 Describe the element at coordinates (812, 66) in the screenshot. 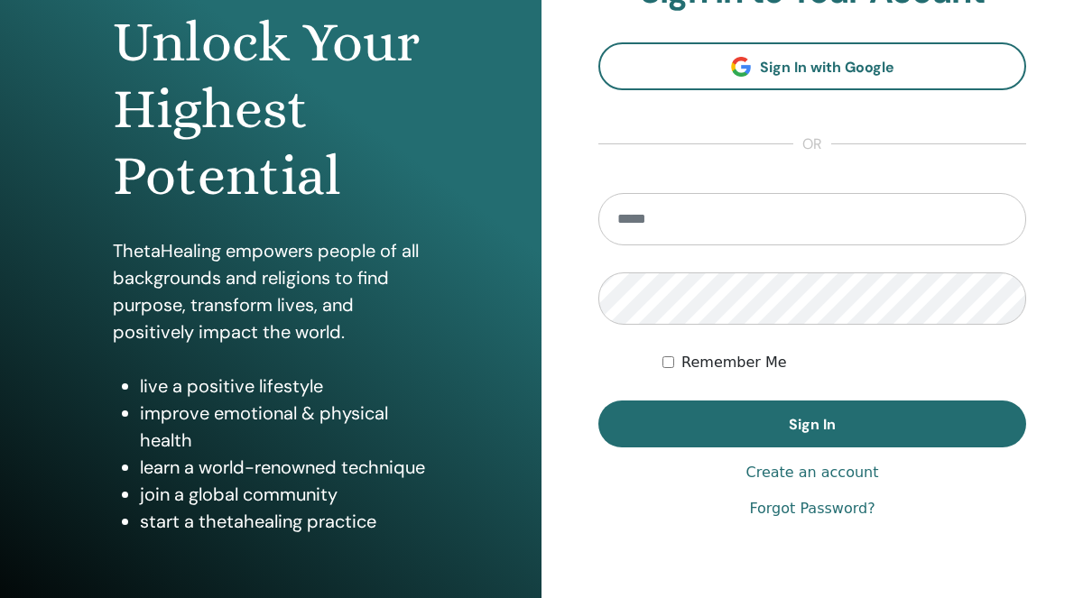

I see `a: Sign In with Google` at that location.